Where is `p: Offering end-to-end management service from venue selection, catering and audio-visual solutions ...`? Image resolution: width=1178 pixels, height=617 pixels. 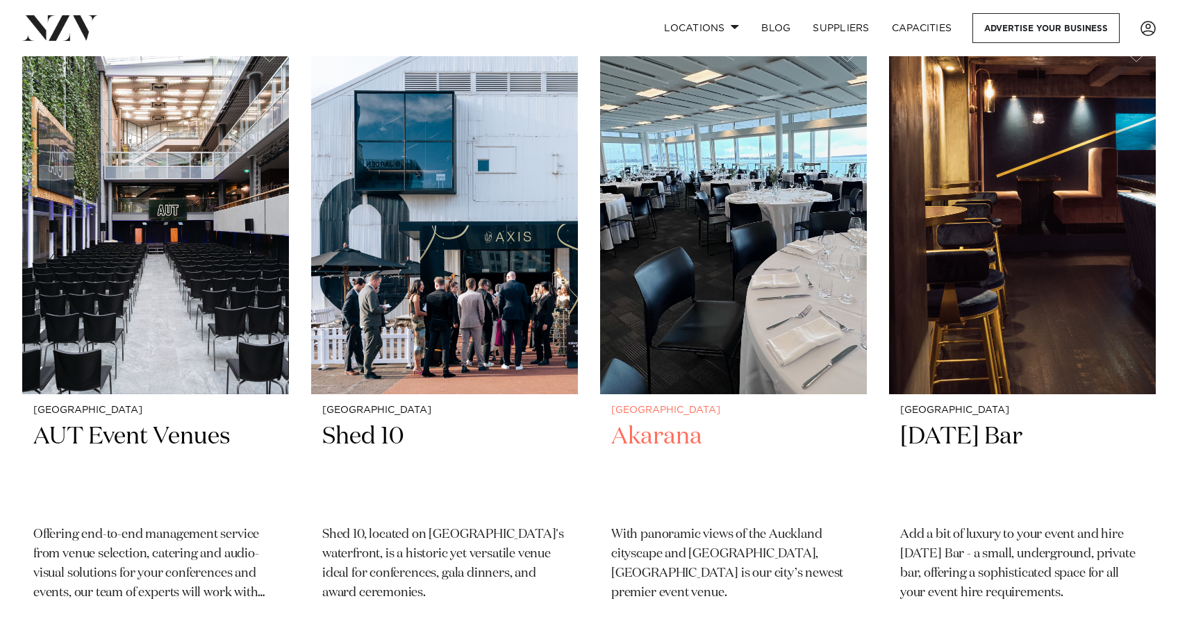
p: Offering end-to-end management service from venue selection, catering and audio-visual solutions ... is located at coordinates (156, 564).